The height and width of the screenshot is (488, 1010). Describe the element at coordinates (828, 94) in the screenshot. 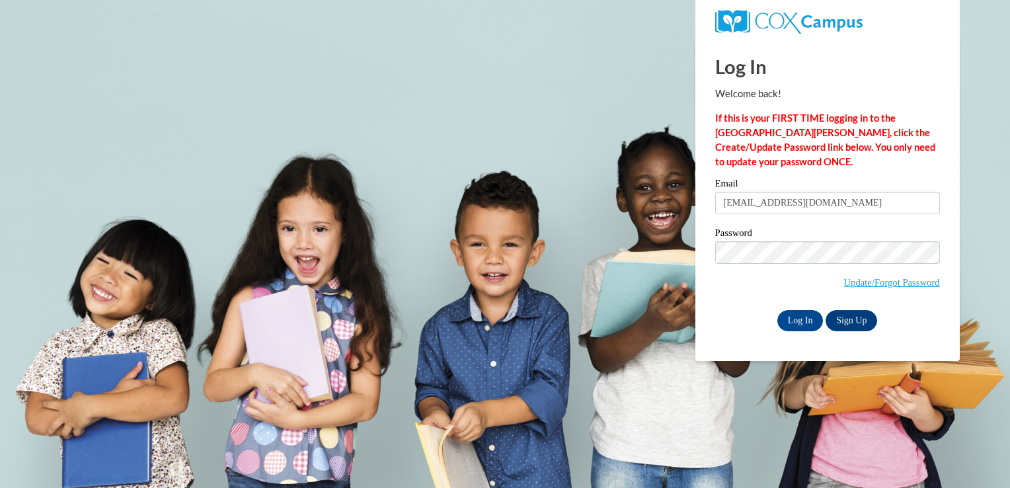

I see `p: Welcome back!` at that location.